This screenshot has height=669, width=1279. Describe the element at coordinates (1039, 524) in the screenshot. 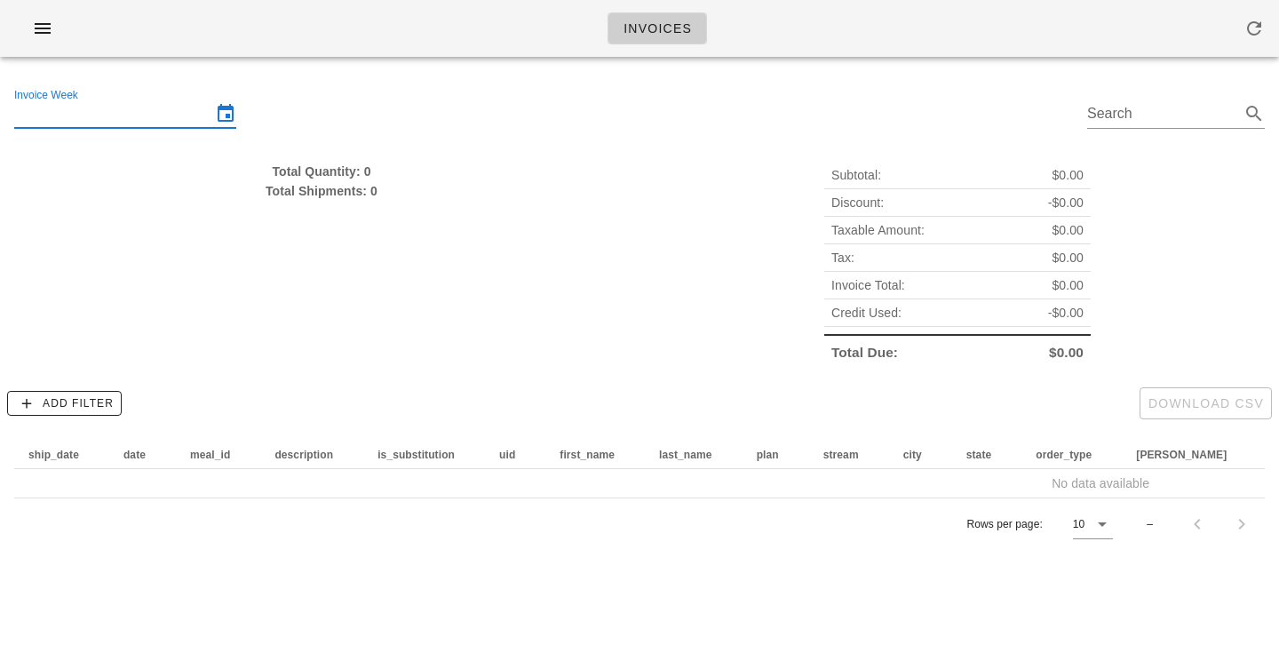

I see `div: Rows per page:` at that location.